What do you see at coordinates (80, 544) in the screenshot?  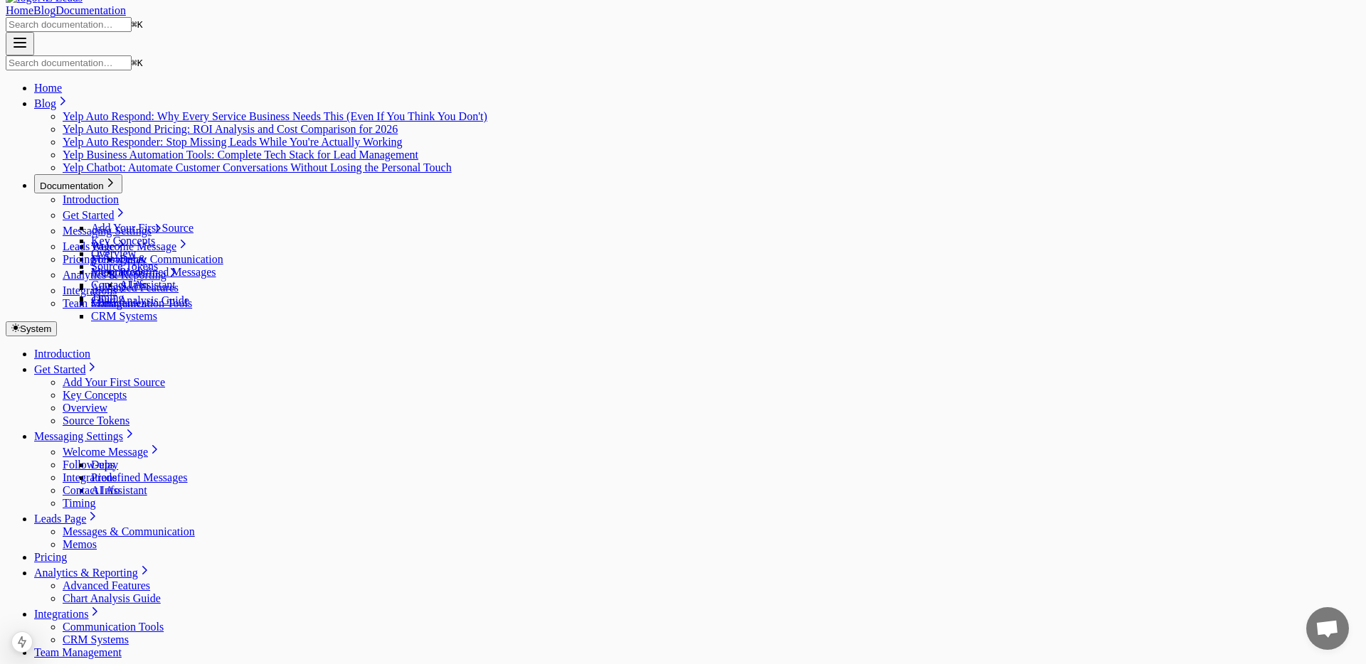 I see `a: Memos` at bounding box center [80, 544].